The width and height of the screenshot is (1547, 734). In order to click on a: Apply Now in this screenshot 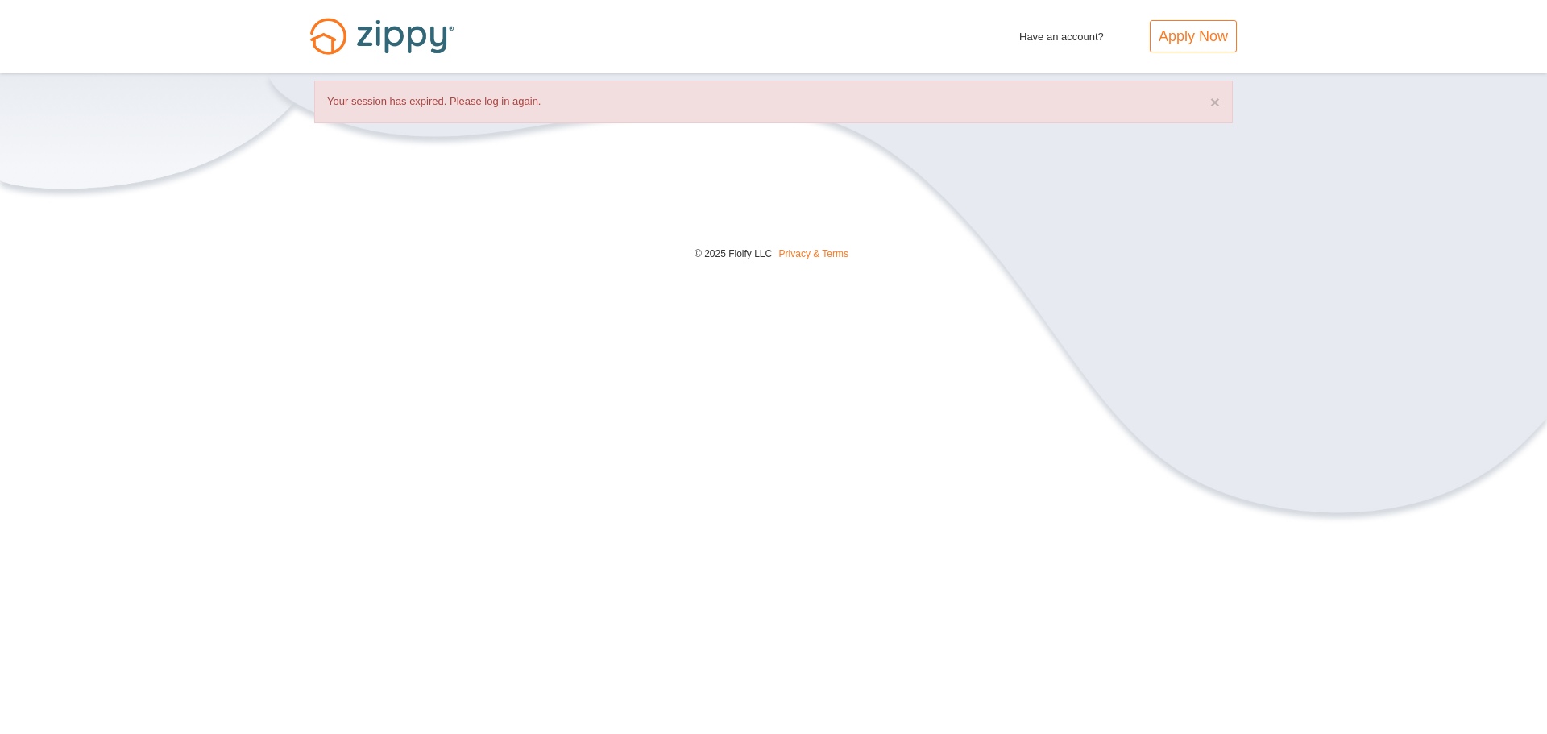, I will do `click(1193, 36)`.